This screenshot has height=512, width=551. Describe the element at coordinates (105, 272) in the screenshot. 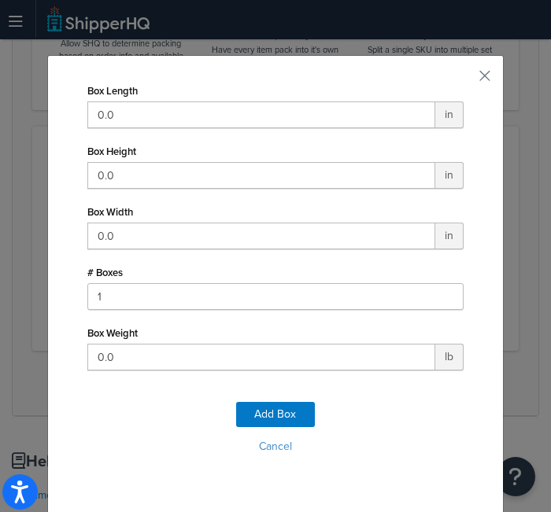

I see `label: # Boxes` at that location.